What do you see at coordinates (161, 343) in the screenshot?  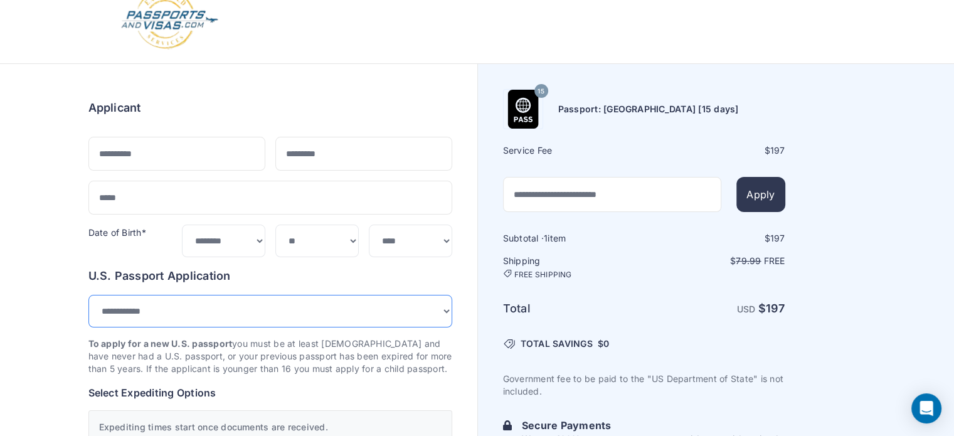 I see `strong: To apply for a new U.S. passport` at bounding box center [161, 343].